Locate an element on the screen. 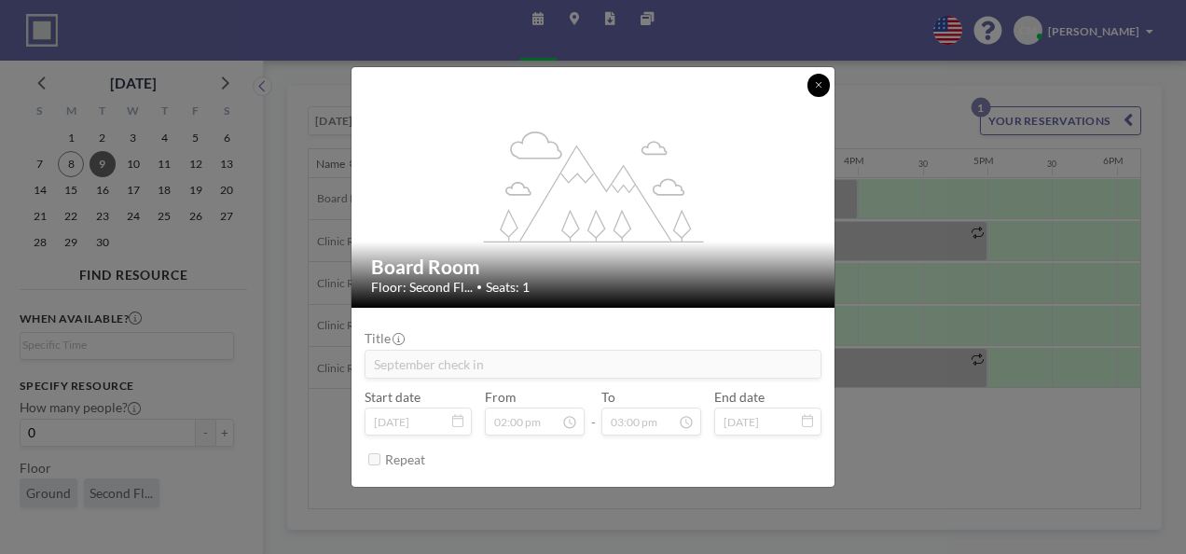 The width and height of the screenshot is (1186, 554). label: End date is located at coordinates (739, 396).